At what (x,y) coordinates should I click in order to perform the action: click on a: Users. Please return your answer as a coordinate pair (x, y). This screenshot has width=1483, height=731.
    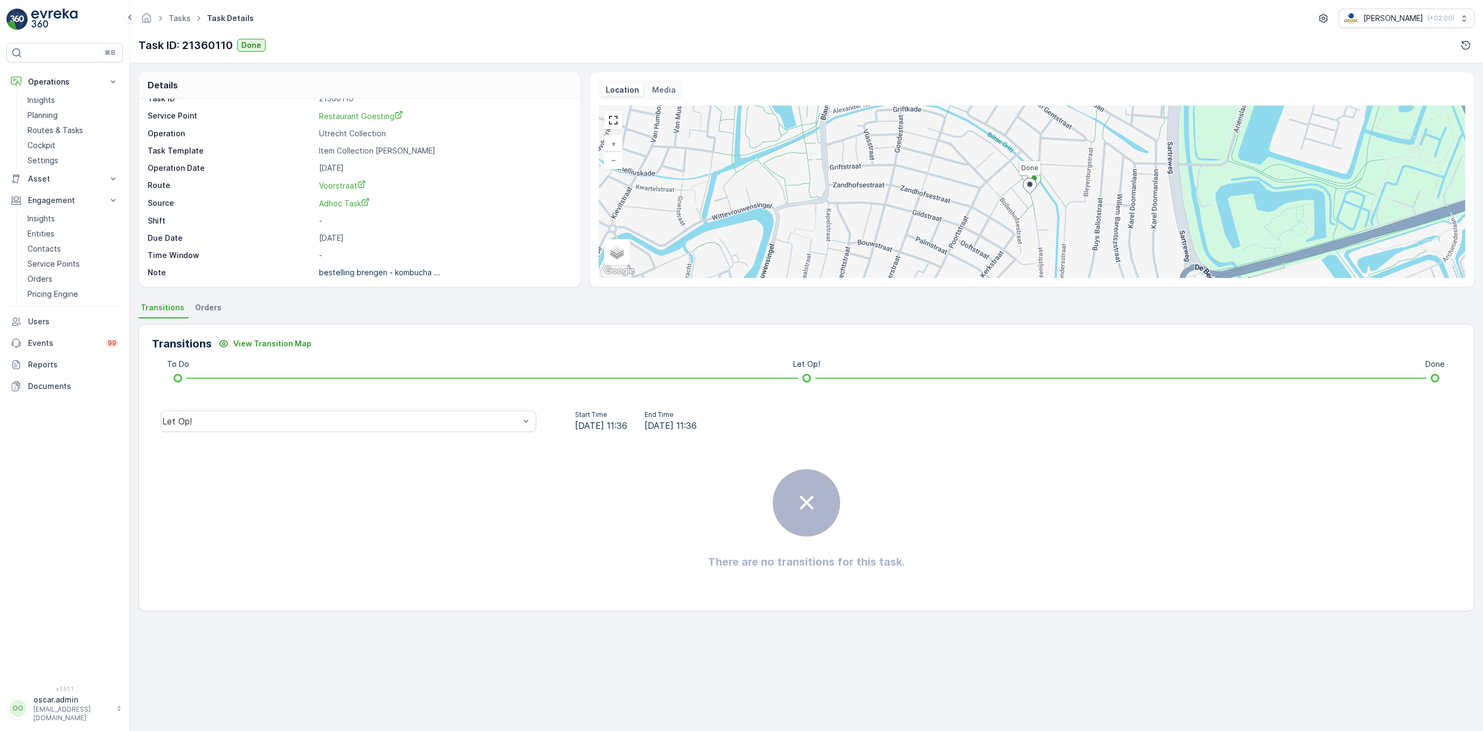
    Looking at the image, I should click on (65, 322).